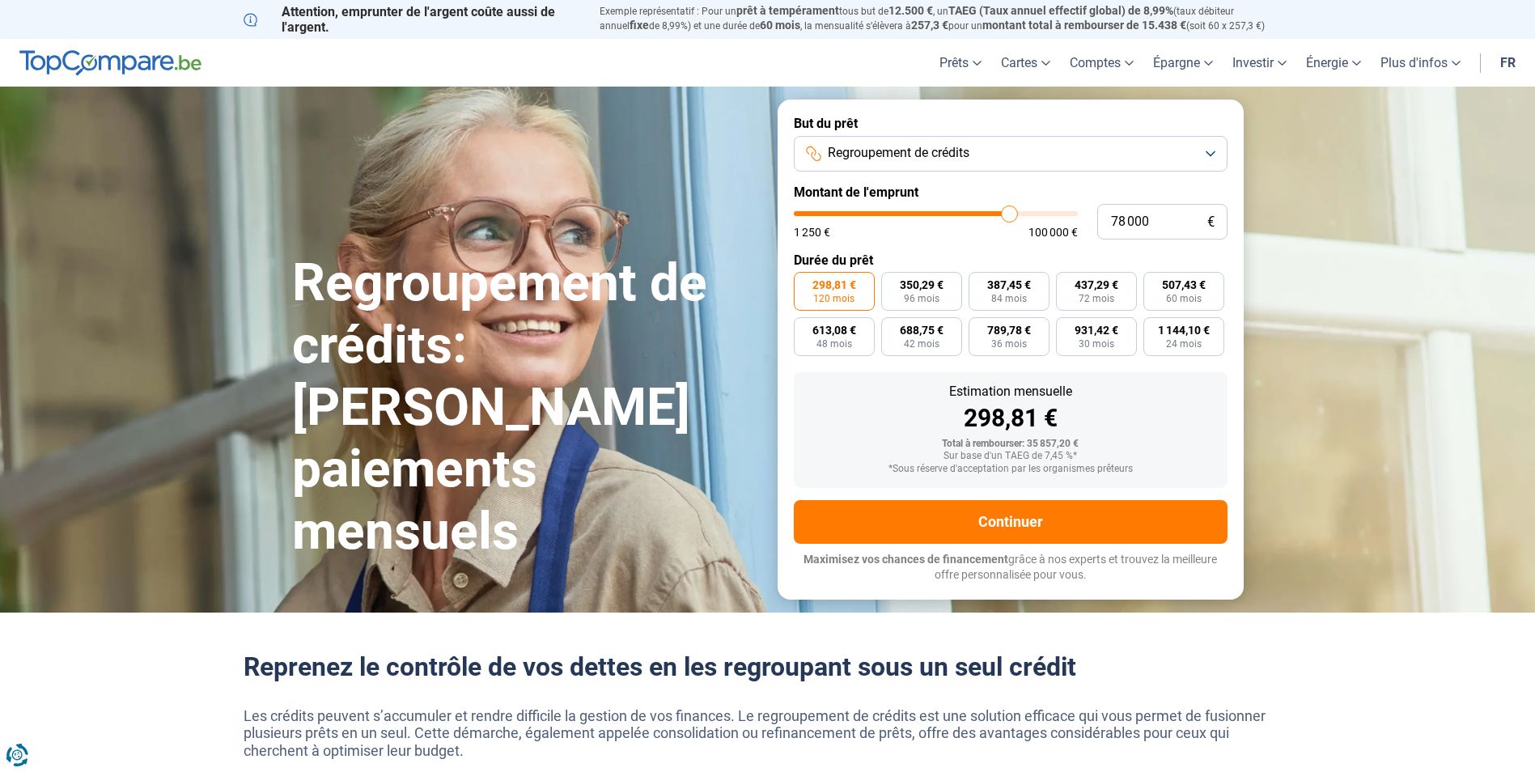 The width and height of the screenshot is (1535, 772). What do you see at coordinates (1009, 285) in the screenshot?
I see `span: 387,45 €` at bounding box center [1009, 285].